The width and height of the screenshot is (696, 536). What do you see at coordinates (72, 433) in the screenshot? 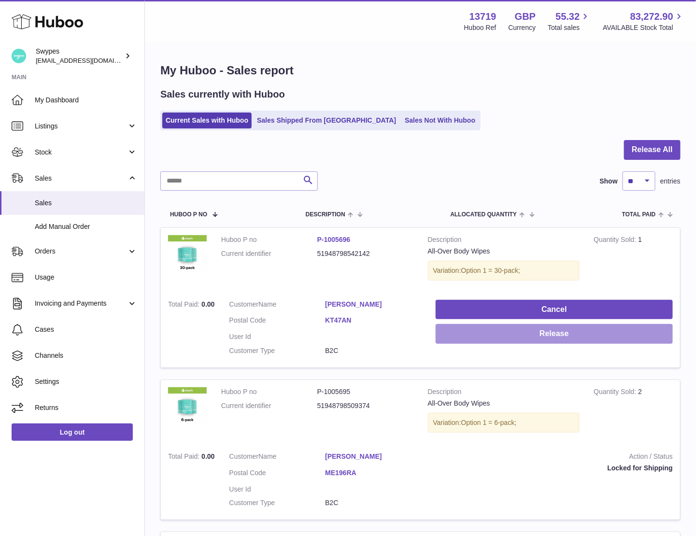
I see `a: Log out` at bounding box center [72, 433].